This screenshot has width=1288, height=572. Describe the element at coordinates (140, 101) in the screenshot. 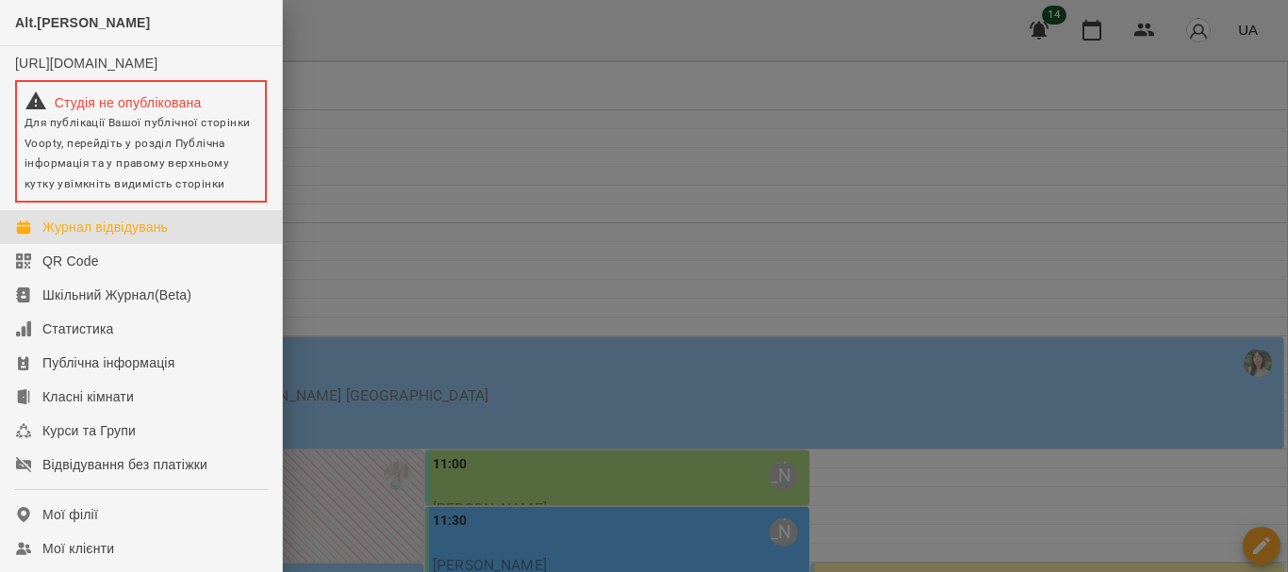

I see `div: Студія не опублікована` at that location.